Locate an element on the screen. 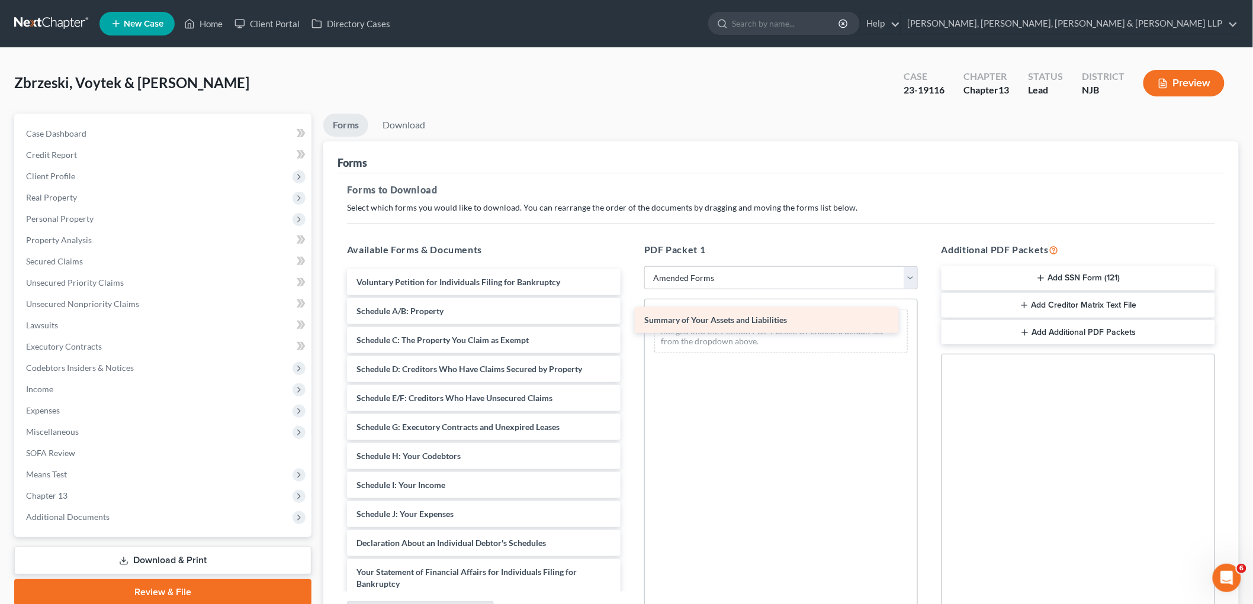 The height and width of the screenshot is (604, 1253). a: Forms is located at coordinates (346, 125).